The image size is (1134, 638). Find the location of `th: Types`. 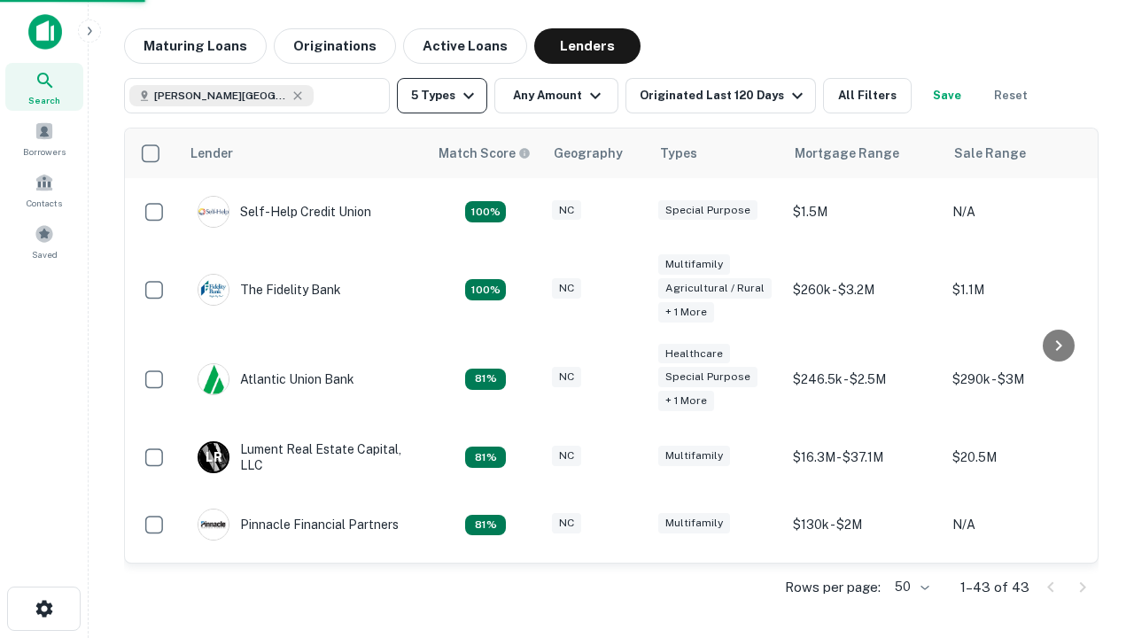

th: Types is located at coordinates (717, 153).